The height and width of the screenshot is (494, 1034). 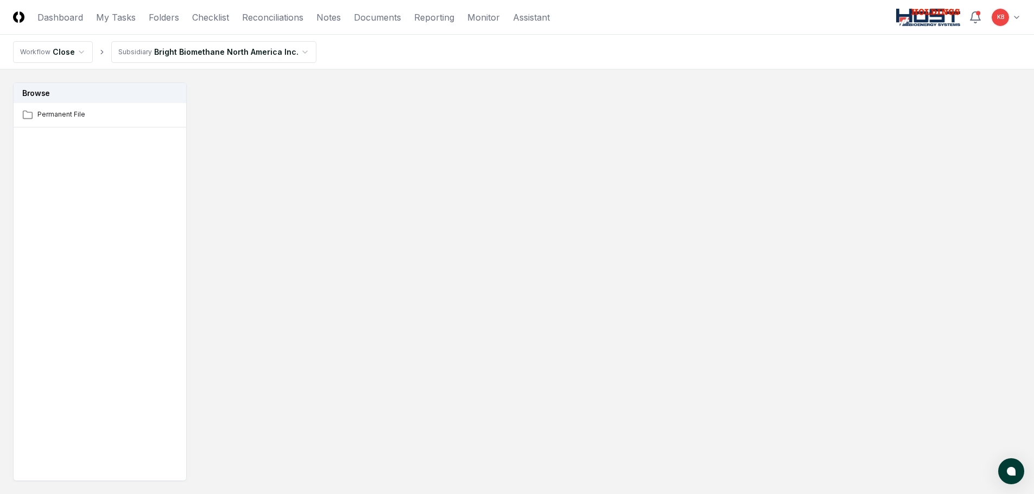 What do you see at coordinates (272, 17) in the screenshot?
I see `a: Reconciliations` at bounding box center [272, 17].